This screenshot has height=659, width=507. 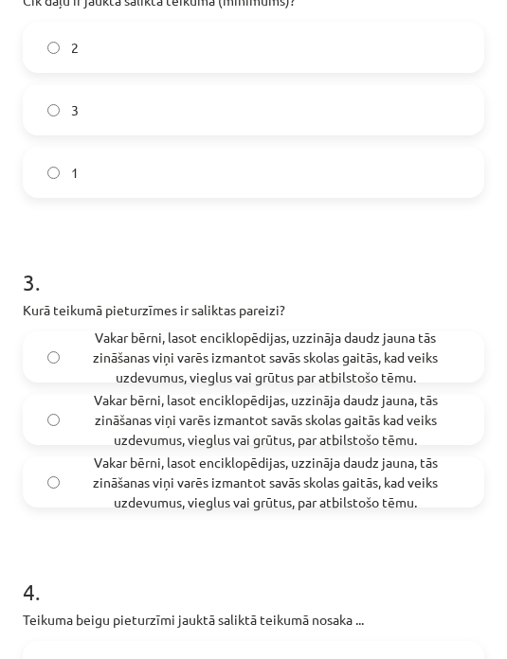 What do you see at coordinates (265, 357) in the screenshot?
I see `span: Vakar bērni, lasot enciklopēdijas, uzzināja daudz jauna tās zināšanas viņi varēs izmantot savās s...` at bounding box center [265, 357].